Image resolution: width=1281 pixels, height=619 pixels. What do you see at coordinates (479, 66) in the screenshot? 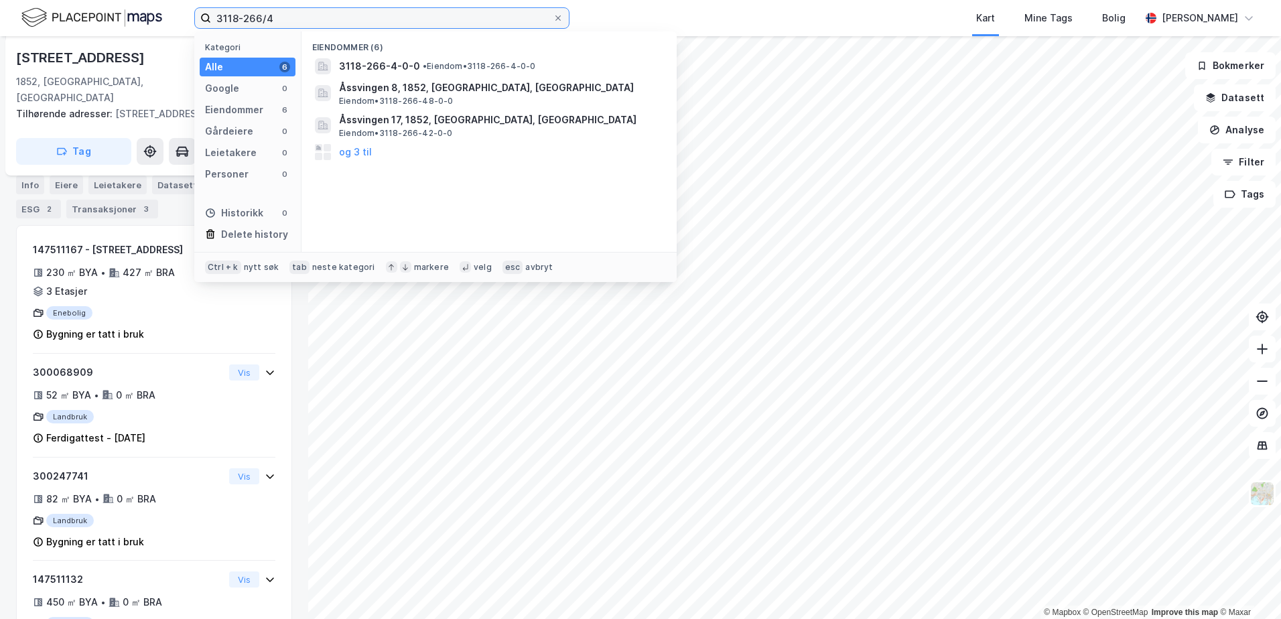
I see `span: Eiendom • 3118-266-4-0-0` at bounding box center [479, 66].